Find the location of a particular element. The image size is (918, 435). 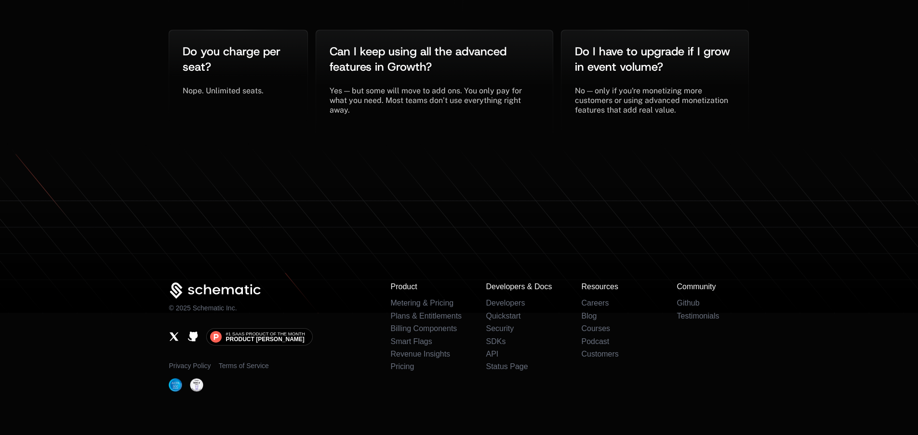

a: Metering & Pricing is located at coordinates (421, 303).